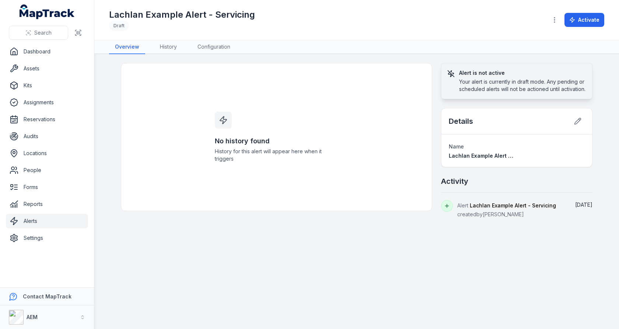  Describe the element at coordinates (277, 141) in the screenshot. I see `h3: No history found` at that location.